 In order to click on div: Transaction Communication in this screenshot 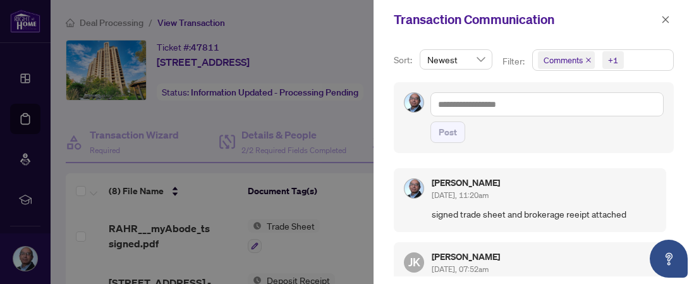, I will do `click(525, 20)`.